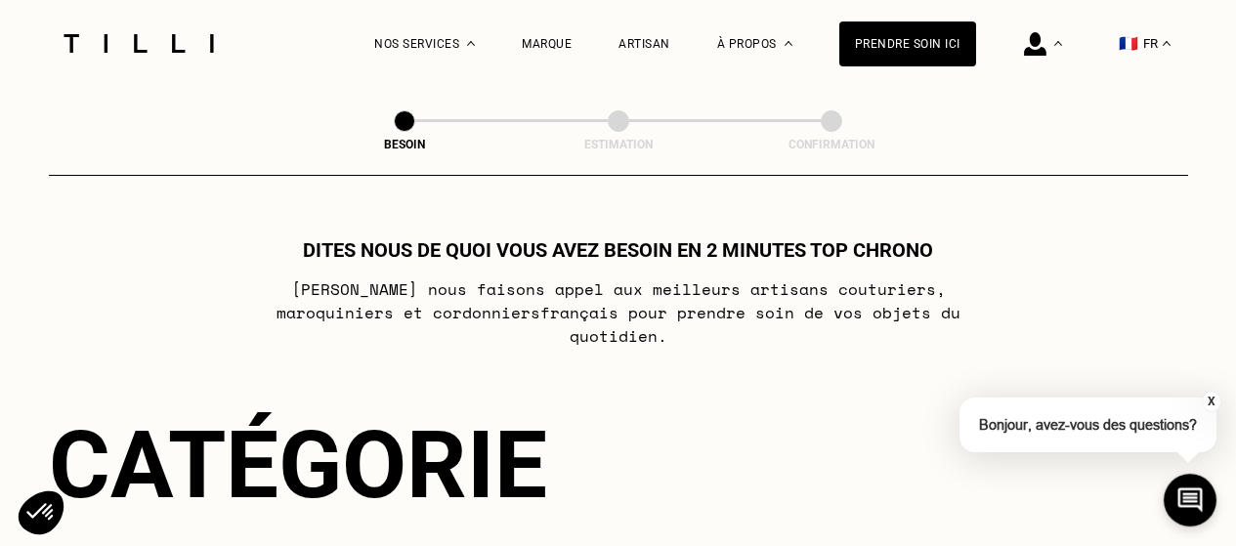 The image size is (1236, 546). Describe the element at coordinates (1087, 425) in the screenshot. I see `p: Bonjour, avez-vous des questions?` at that location.